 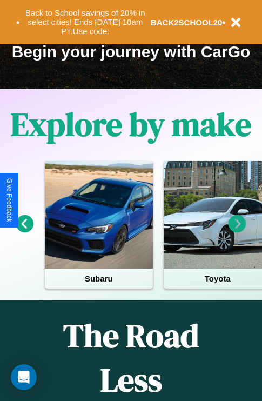 I want to click on div: Open Intercom Messenger, so click(x=24, y=377).